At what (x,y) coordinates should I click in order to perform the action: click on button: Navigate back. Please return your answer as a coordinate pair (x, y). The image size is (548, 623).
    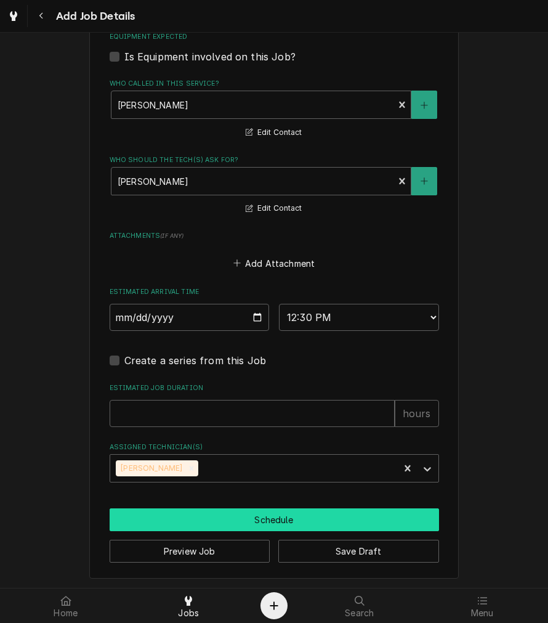
    Looking at the image, I should click on (41, 16).